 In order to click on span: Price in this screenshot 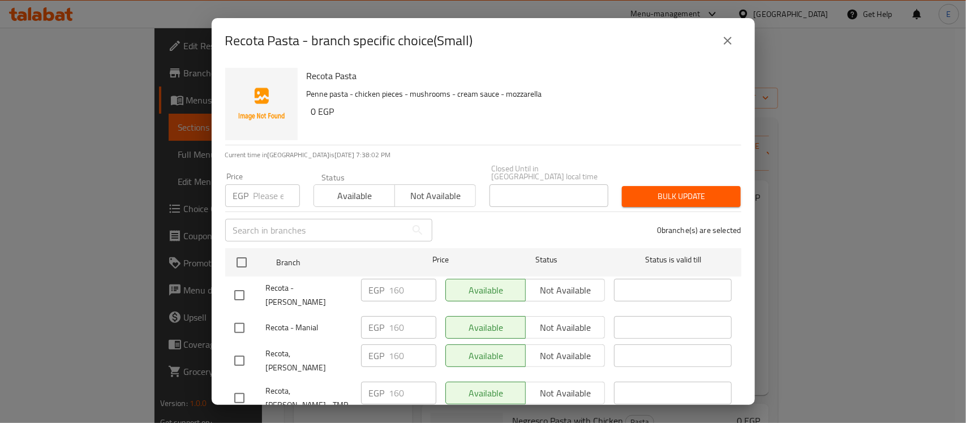, I will do `click(440, 260)`.